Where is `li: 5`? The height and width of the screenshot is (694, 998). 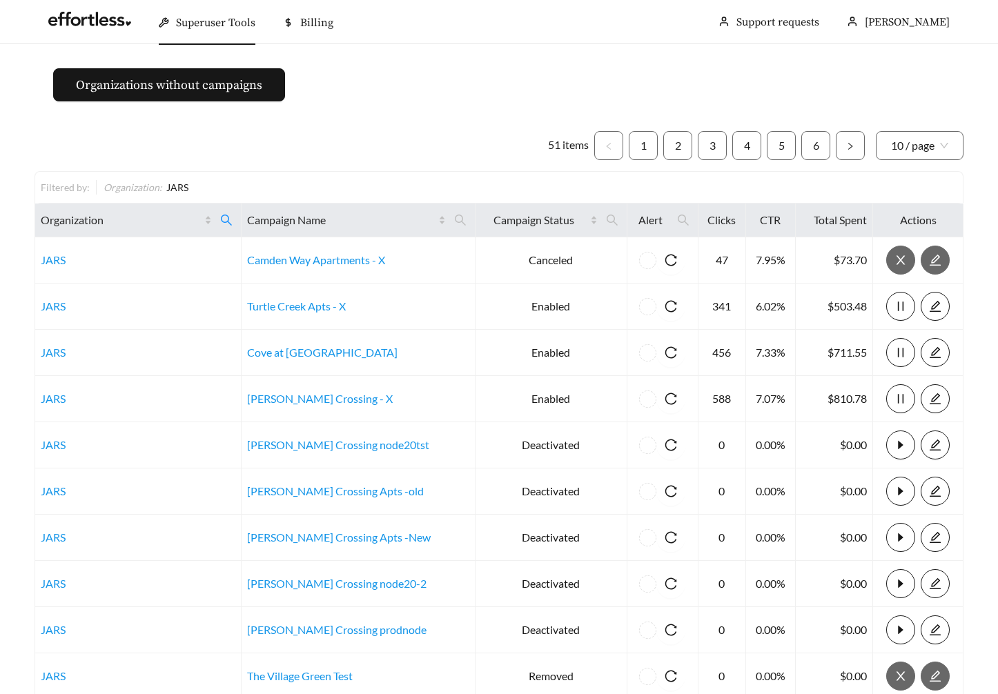 li: 5 is located at coordinates (781, 146).